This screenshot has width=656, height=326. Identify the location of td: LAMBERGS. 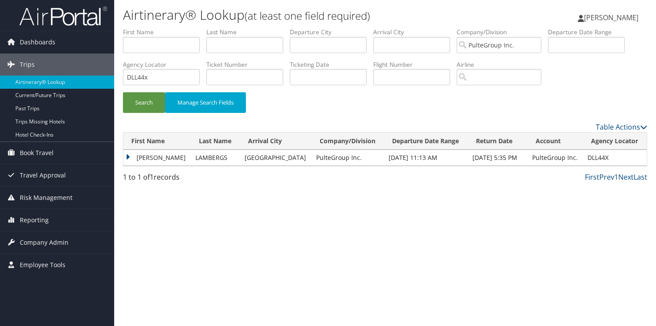
(216, 158).